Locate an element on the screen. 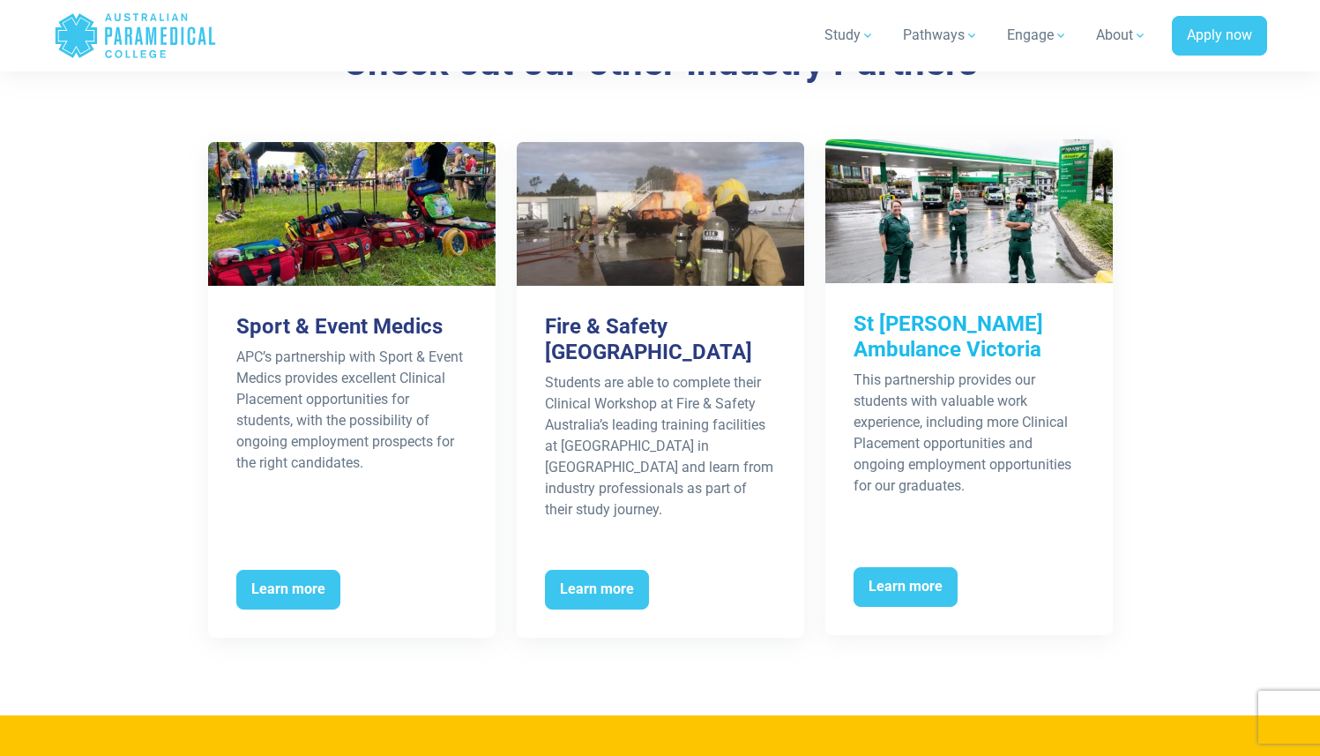  p: This partnership provides our students with valuable work experience, including more Clinical Pla... is located at coordinates (969, 433).